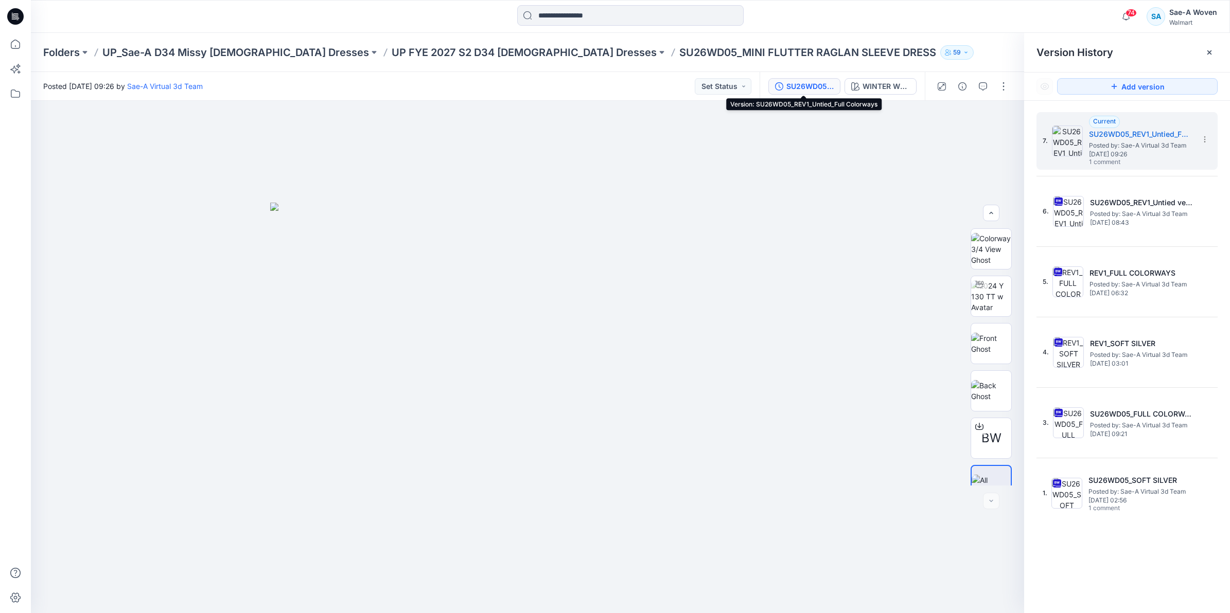 The image size is (1230, 613). What do you see at coordinates (1046, 423) in the screenshot?
I see `span: 3.` at bounding box center [1046, 423].